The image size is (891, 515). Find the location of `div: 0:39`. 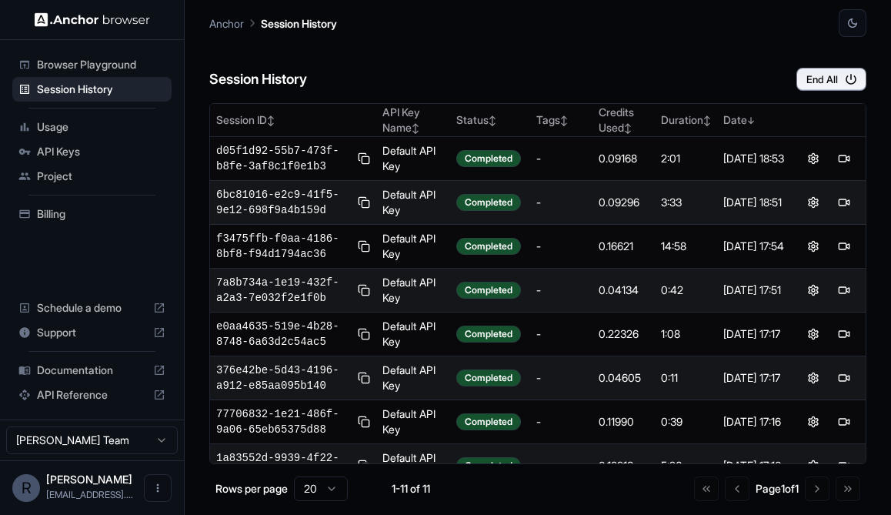

div: 0:39 is located at coordinates (686, 422).